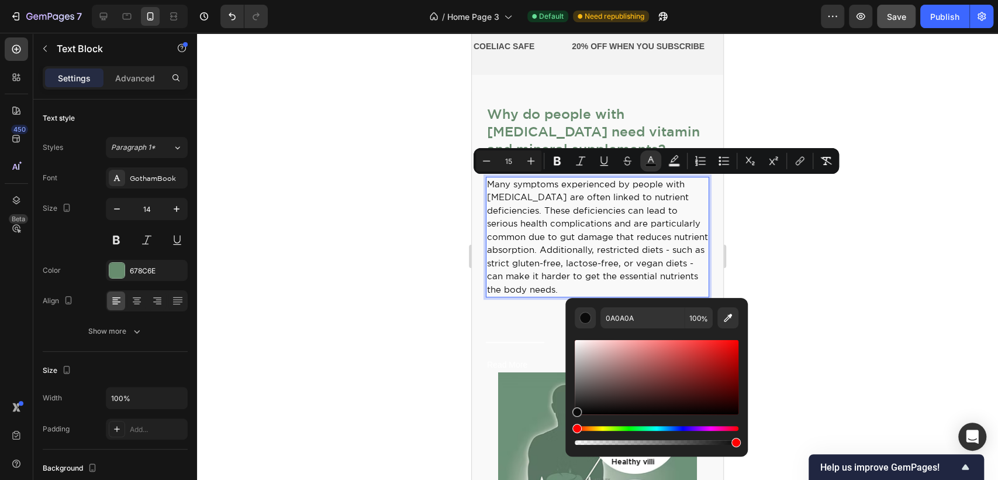 This screenshot has width=998, height=480. I want to click on input: E.g FFFFFF, so click(643, 318).